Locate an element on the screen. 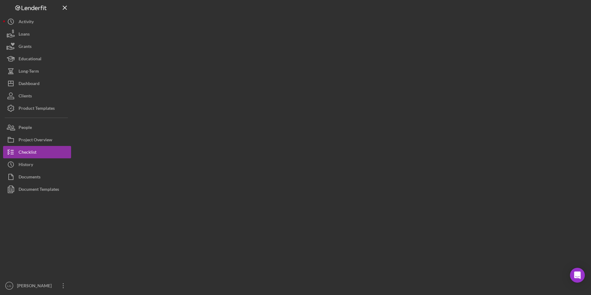  text: LG is located at coordinates (9, 285).